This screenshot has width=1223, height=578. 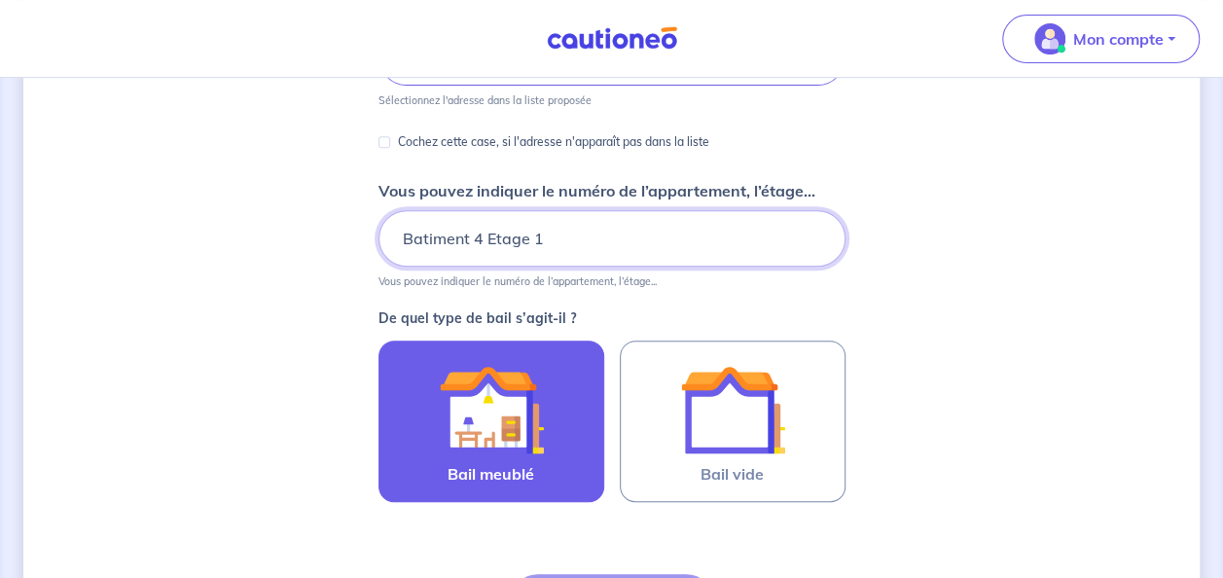 I want to click on img: illu_furnished_lease.svg, so click(x=491, y=409).